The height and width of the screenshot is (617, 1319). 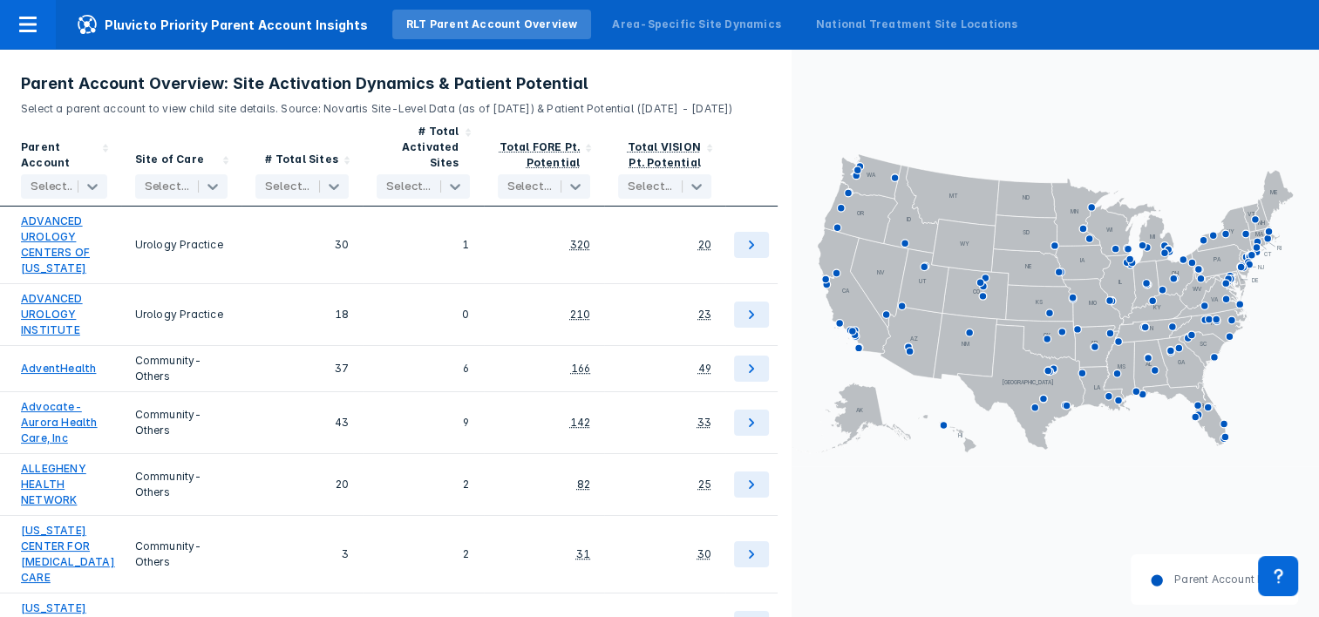 I want to click on div: # Total Sites, so click(x=302, y=161).